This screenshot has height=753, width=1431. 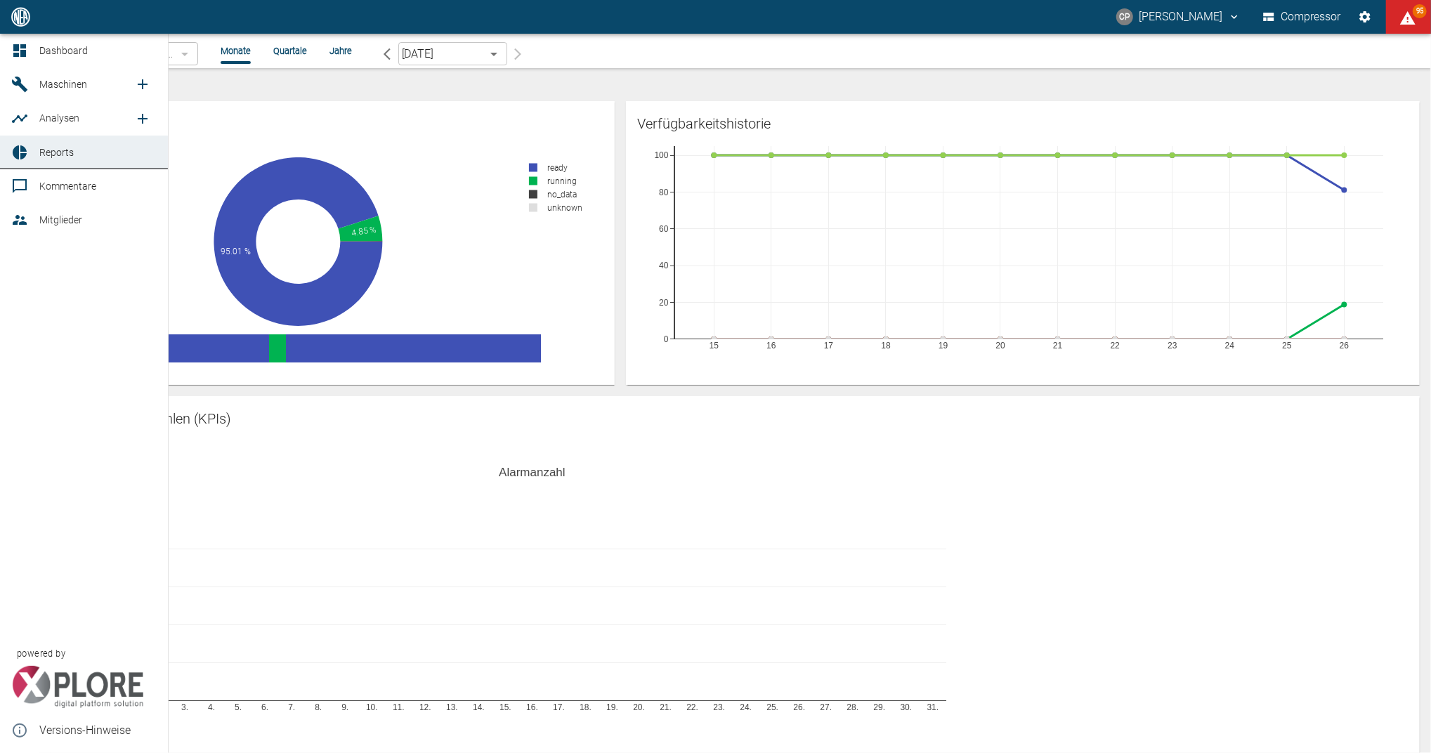 I want to click on span: Mitglieder, so click(x=60, y=220).